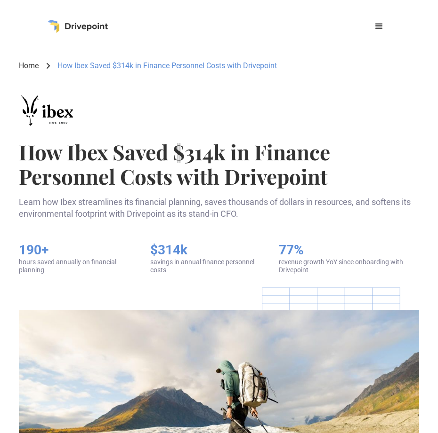 Image resolution: width=438 pixels, height=433 pixels. What do you see at coordinates (219, 164) in the screenshot?
I see `h1: How Ibex Saved $314k in Finance Personnel Costs with Drivepoint` at bounding box center [219, 164].